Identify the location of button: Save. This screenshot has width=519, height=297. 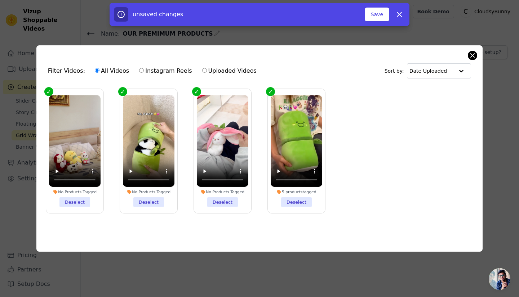
(377, 14).